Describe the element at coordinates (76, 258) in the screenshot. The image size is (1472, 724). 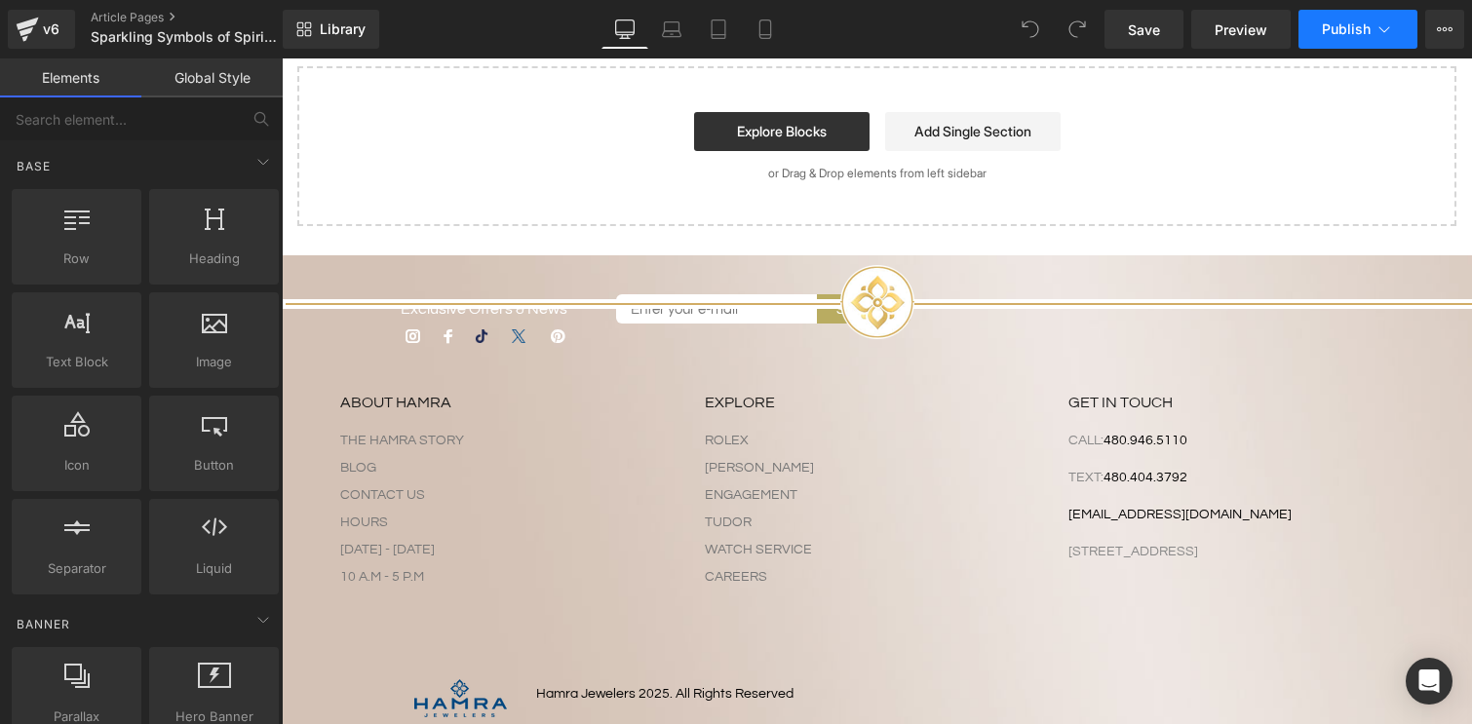
I see `span: Row` at that location.